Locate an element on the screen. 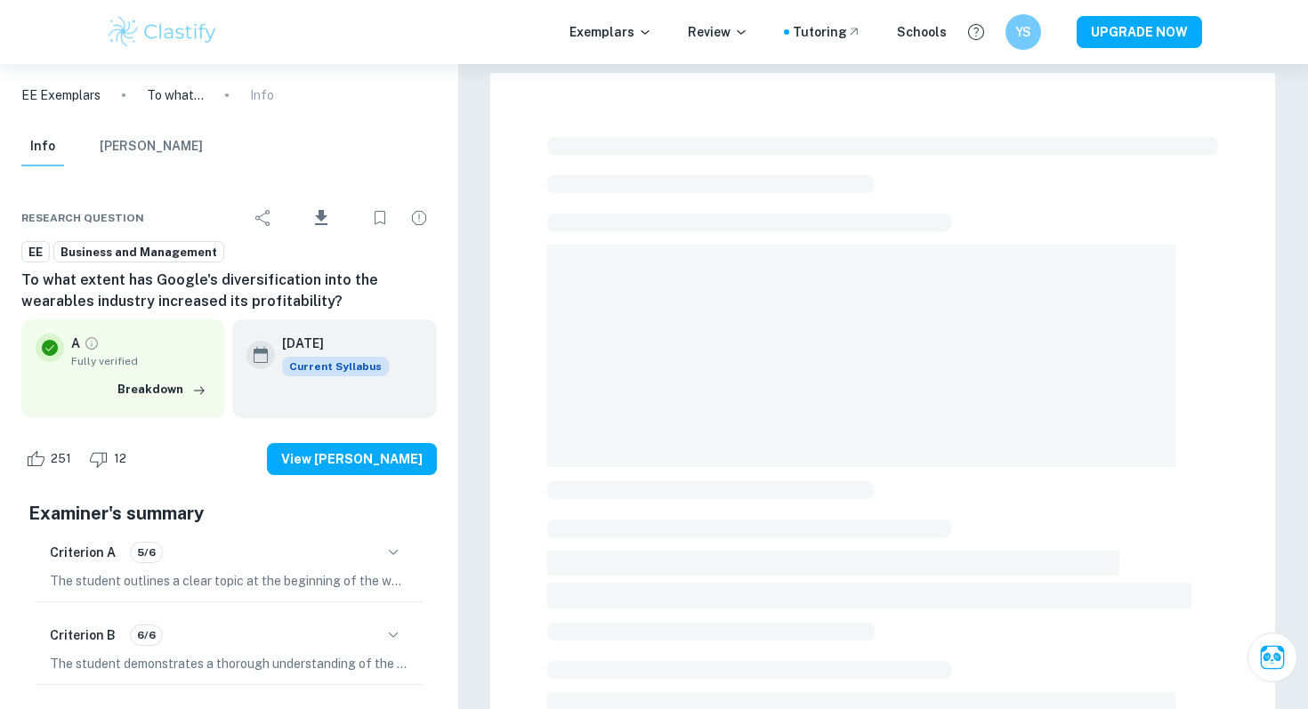  h6: To what extent has Google's diversification into the wearables industry increased its profitability? is located at coordinates (229, 291).